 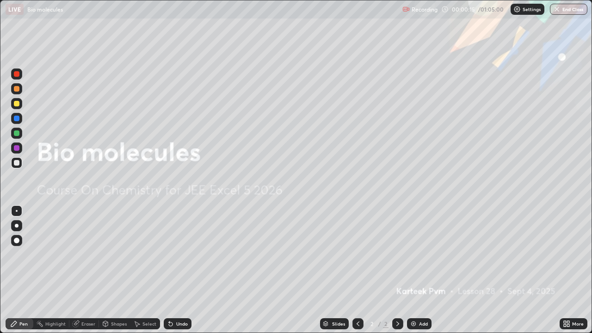 What do you see at coordinates (406, 9) in the screenshot?
I see `img: recording.375f2c34.svg` at bounding box center [406, 9].